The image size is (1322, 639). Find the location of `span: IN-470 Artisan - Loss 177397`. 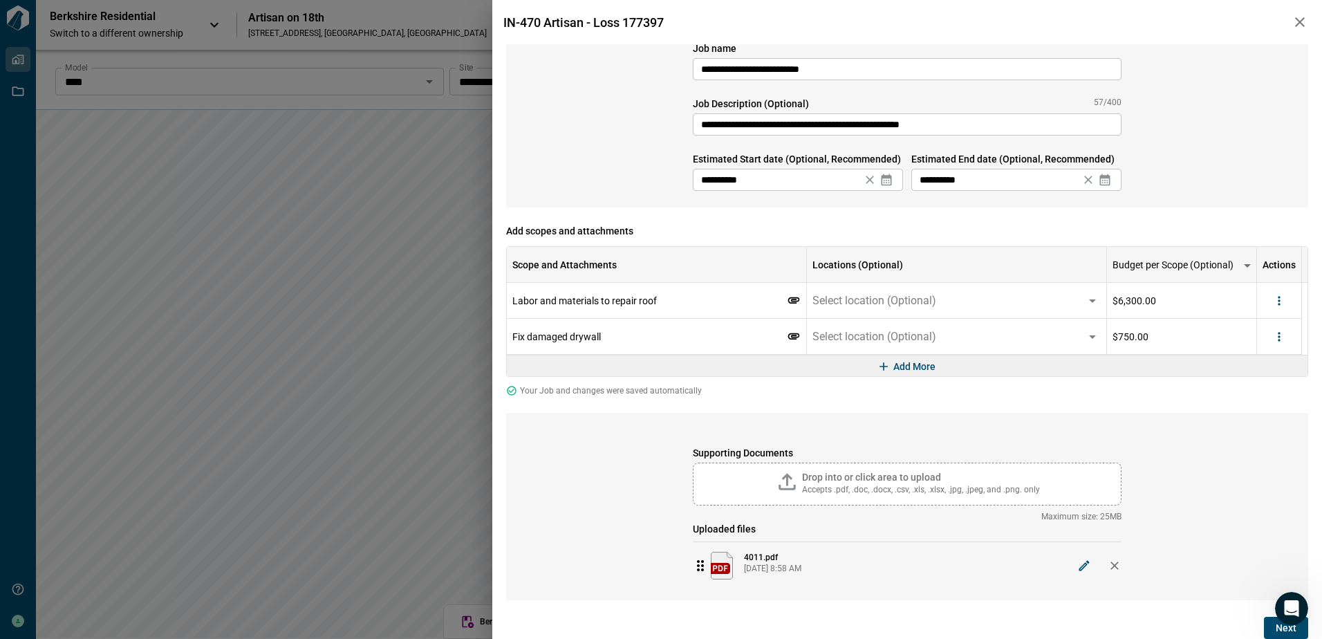

span: IN-470 Artisan - Loss 177397 is located at coordinates (582, 22).